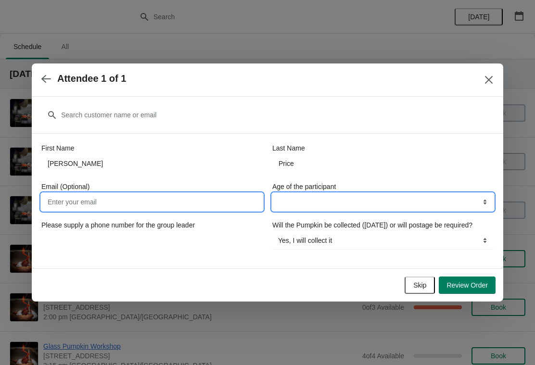  I want to click on input: Search customer name or email, so click(277, 115).